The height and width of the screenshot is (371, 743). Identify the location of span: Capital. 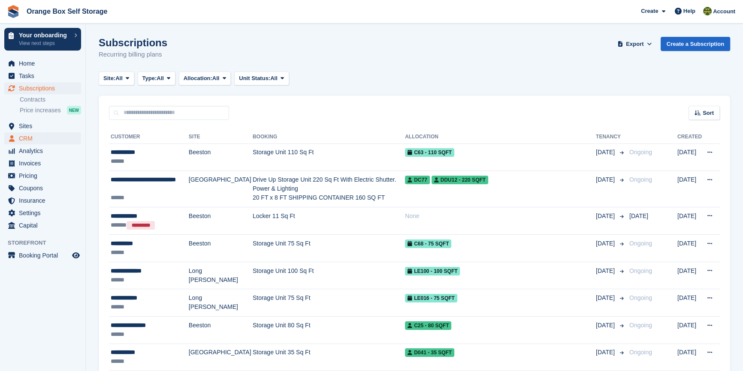
(45, 226).